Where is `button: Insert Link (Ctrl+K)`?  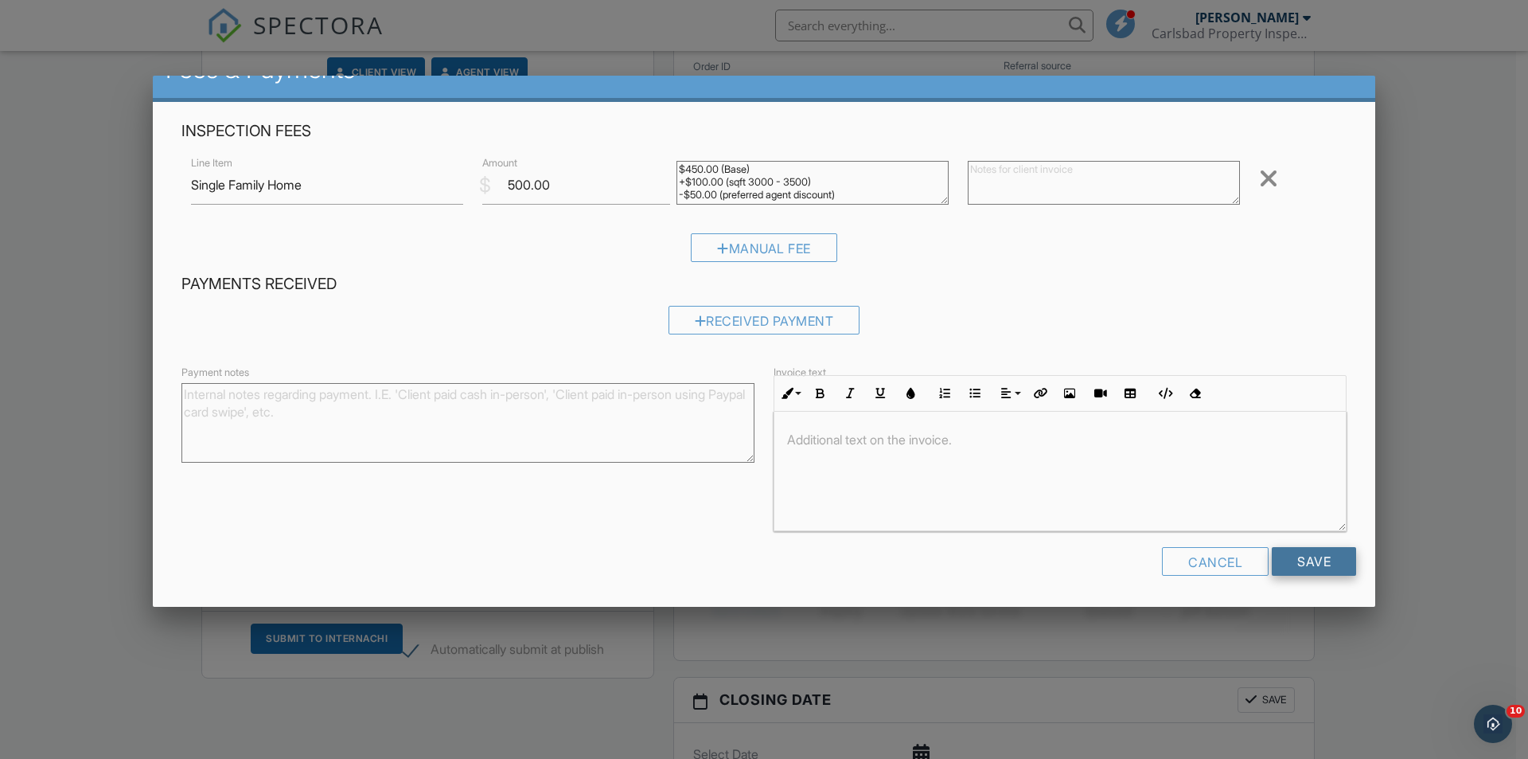 button: Insert Link (Ctrl+K) is located at coordinates (1040, 393).